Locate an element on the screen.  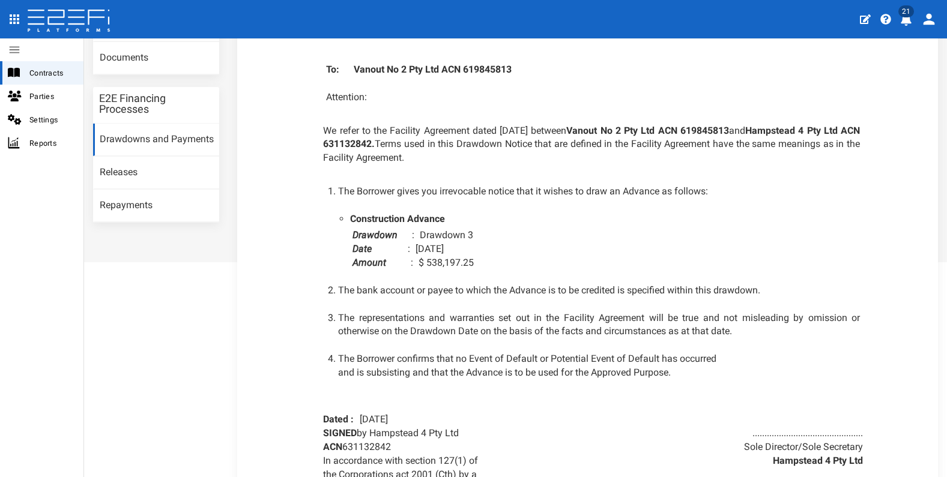
span: Settings is located at coordinates (52, 120).